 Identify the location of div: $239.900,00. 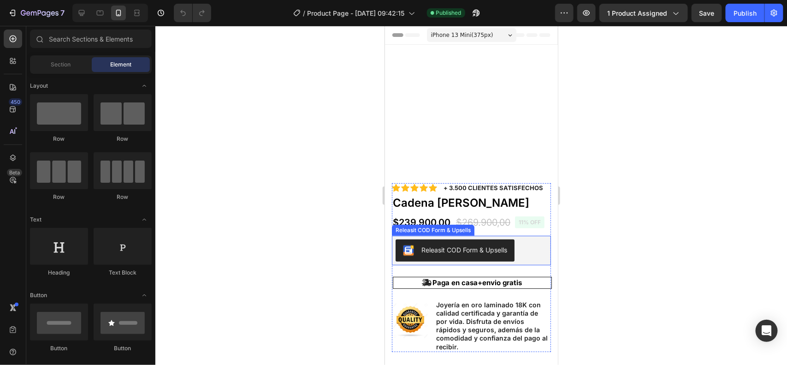
(36, 196).